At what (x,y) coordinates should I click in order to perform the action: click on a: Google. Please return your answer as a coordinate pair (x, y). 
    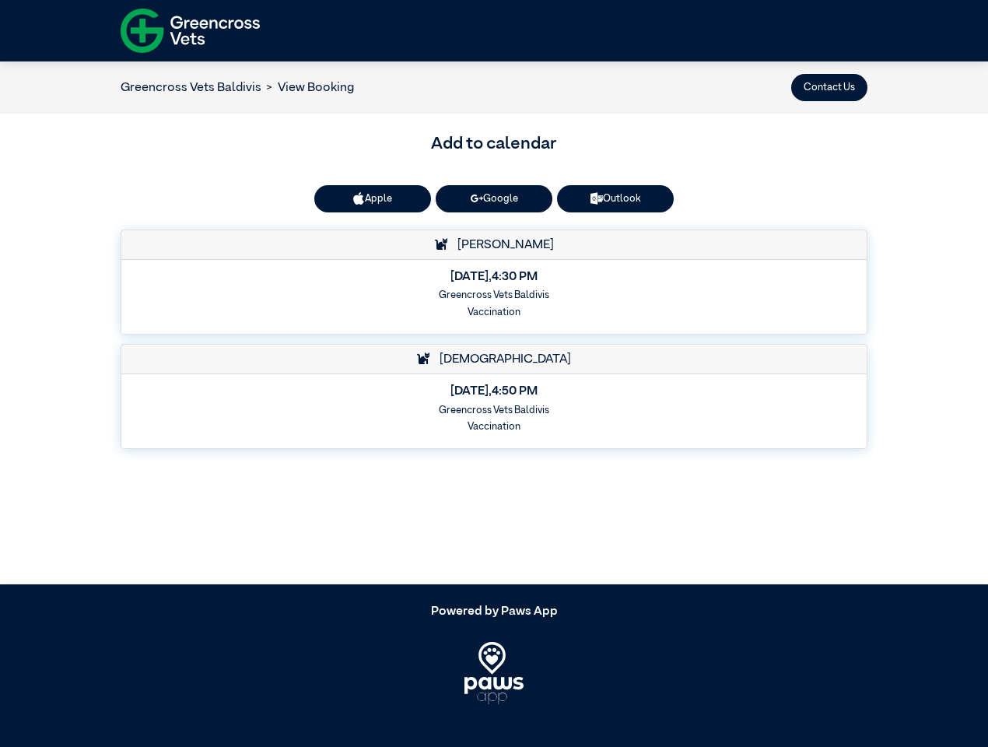
    Looking at the image, I should click on (494, 198).